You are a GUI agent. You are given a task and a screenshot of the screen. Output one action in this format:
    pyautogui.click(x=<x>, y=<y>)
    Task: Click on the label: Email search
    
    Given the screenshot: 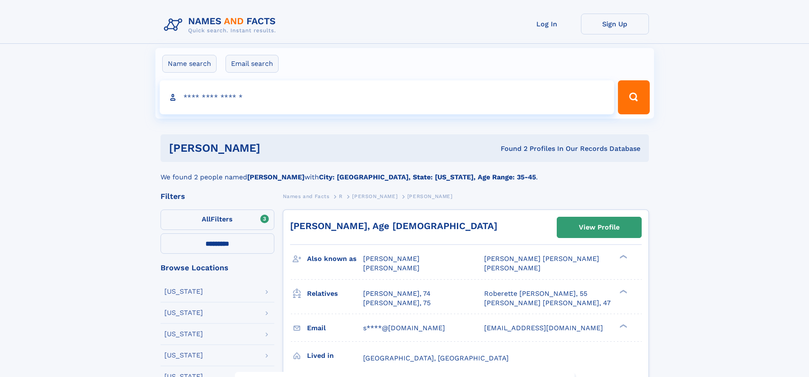 What is the action you would take?
    pyautogui.click(x=252, y=64)
    